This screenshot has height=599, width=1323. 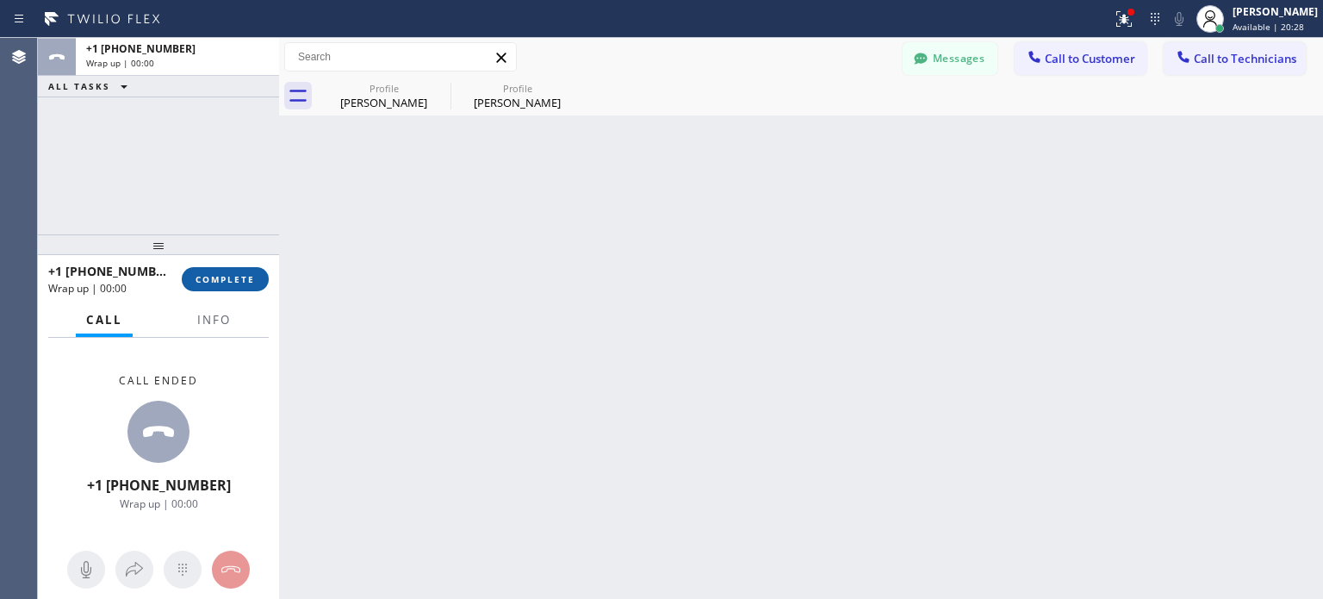 I want to click on div: Rendall Keeling, so click(x=517, y=96).